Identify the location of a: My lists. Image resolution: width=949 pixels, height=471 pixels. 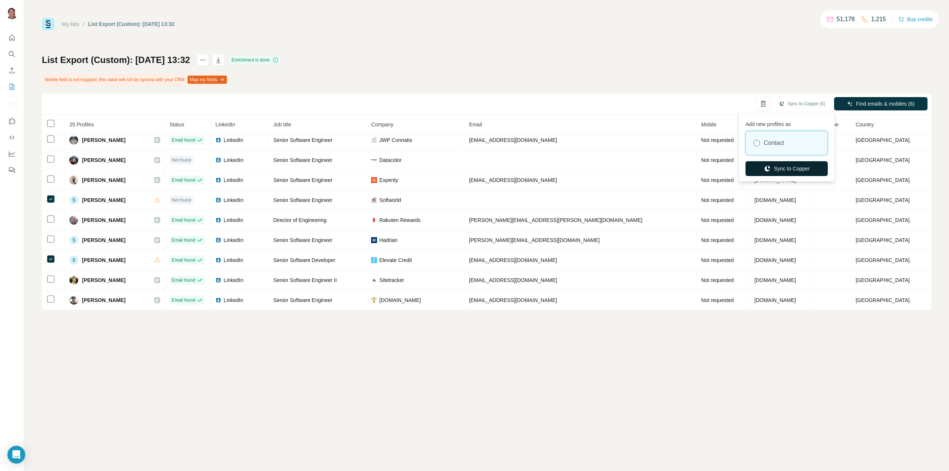
(70, 24).